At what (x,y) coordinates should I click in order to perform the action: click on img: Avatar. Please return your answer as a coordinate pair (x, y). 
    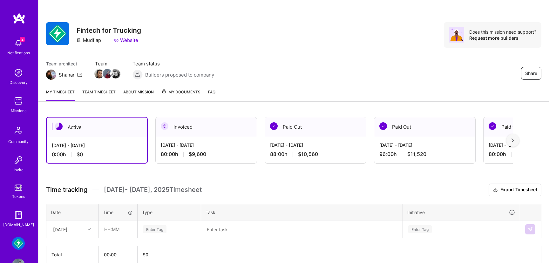
    Looking at the image, I should click on (457, 35).